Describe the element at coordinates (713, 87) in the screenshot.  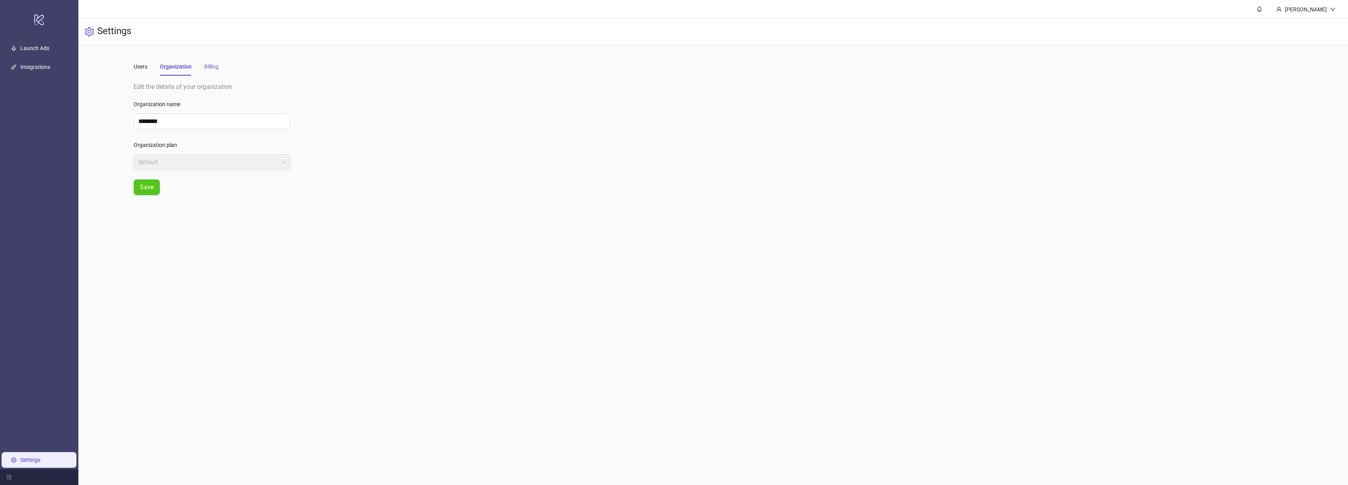
I see `div: Edit the details of your organization` at that location.